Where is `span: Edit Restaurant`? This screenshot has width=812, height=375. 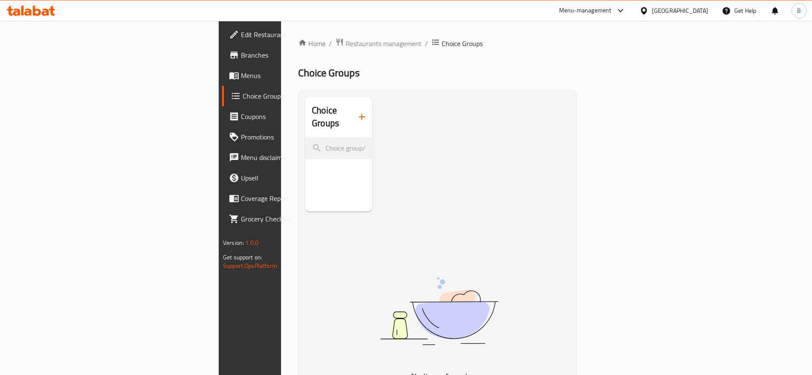 span: Edit Restaurant is located at coordinates (294, 35).